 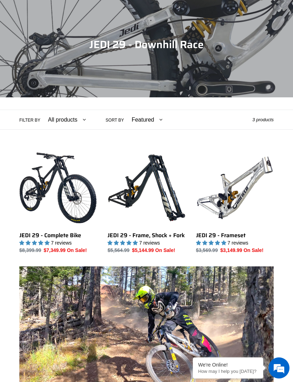 What do you see at coordinates (228, 371) in the screenshot?
I see `p: How may I help you today?` at bounding box center [228, 371].